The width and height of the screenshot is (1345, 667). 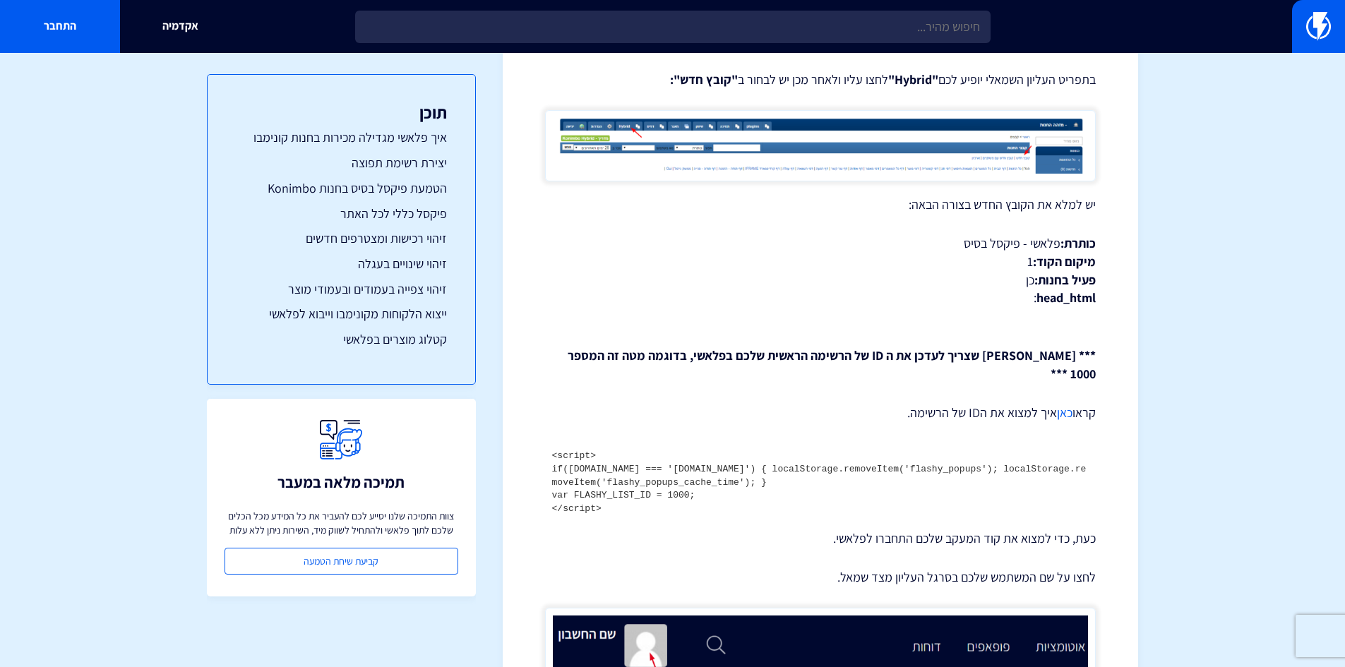 I want to click on strong: מיקום הקוד:, so click(x=1064, y=261).